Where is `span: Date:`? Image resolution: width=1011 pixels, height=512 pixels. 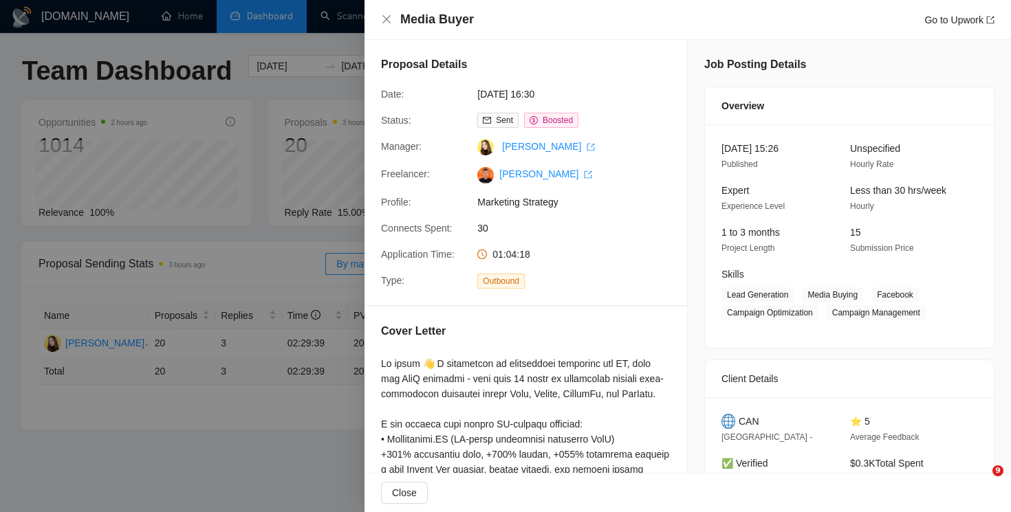 span: Date: is located at coordinates (392, 94).